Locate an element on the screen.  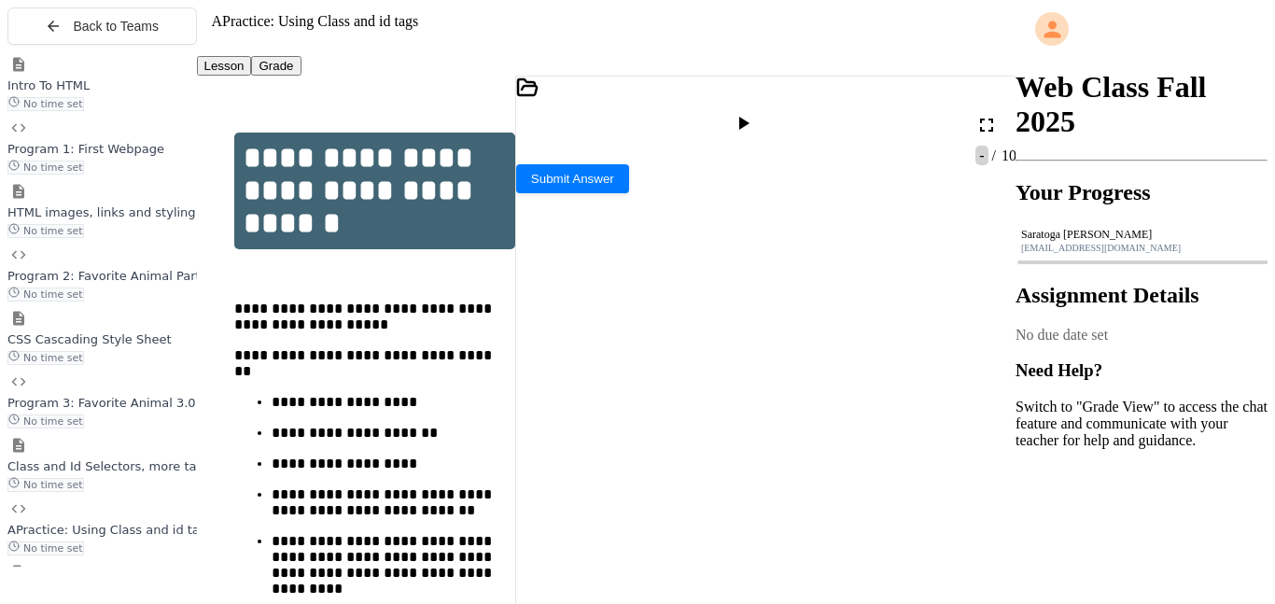
span: Program 3: Favorite Animal 3.0 is located at coordinates (102, 402).